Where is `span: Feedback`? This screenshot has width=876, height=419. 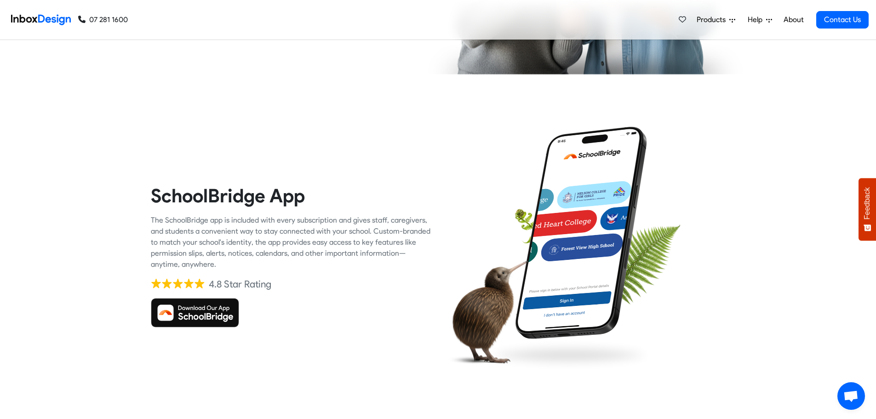
span: Feedback is located at coordinates (867, 203).